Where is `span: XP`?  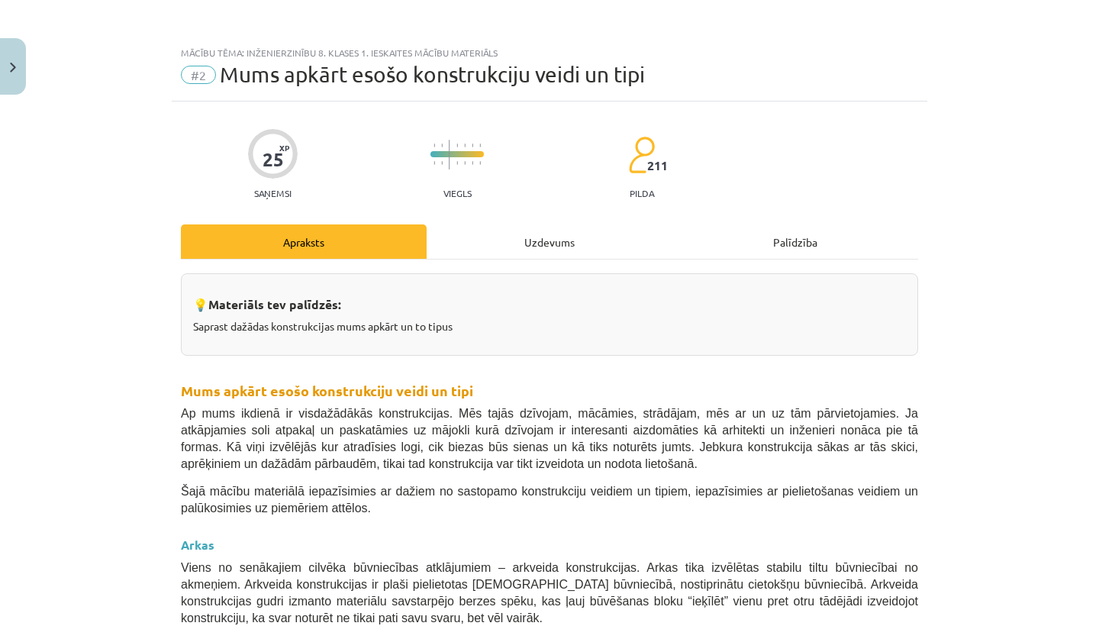 span: XP is located at coordinates (284, 147).